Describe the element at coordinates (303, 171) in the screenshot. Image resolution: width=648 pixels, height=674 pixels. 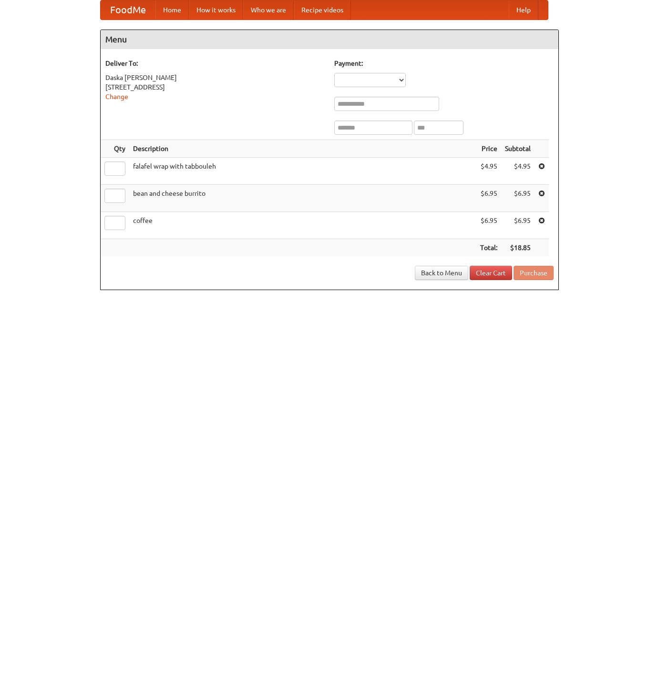
I see `td: falafel wrap with tabbouleh` at that location.